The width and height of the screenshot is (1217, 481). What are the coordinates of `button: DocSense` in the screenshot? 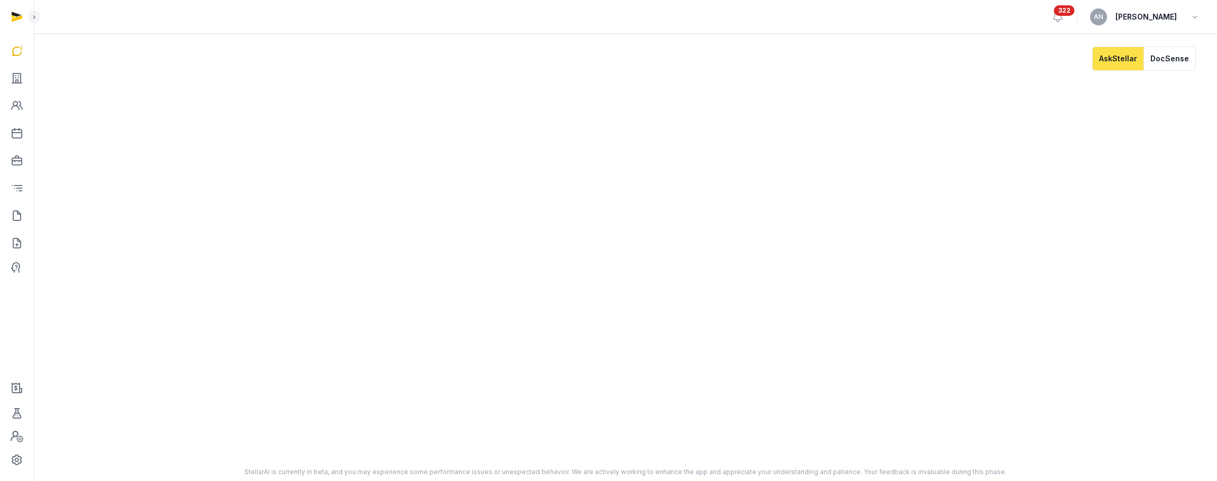 It's located at (1169, 59).